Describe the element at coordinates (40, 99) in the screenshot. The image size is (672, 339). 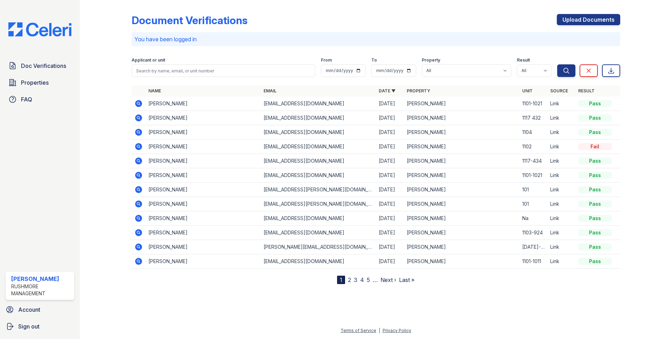
I see `a: FAQ` at that location.